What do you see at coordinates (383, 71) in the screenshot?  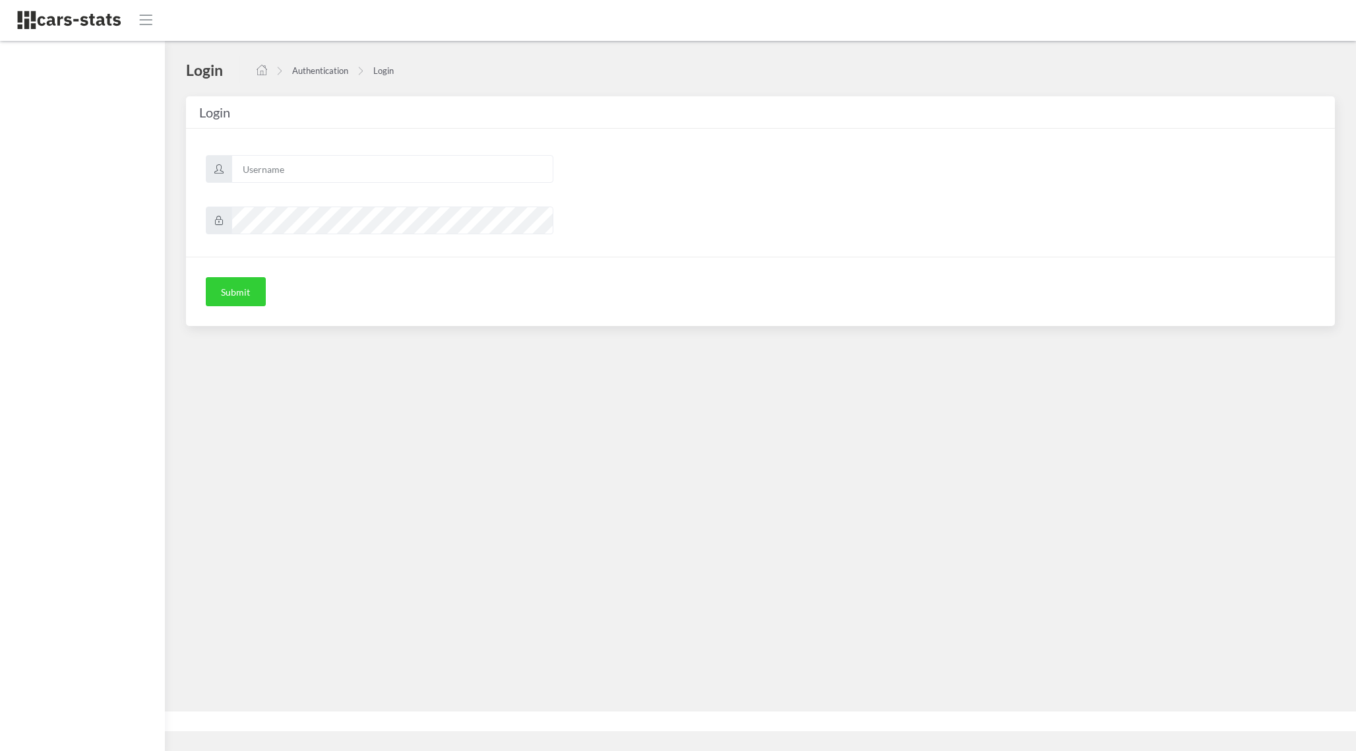 I see `a: Login` at bounding box center [383, 71].